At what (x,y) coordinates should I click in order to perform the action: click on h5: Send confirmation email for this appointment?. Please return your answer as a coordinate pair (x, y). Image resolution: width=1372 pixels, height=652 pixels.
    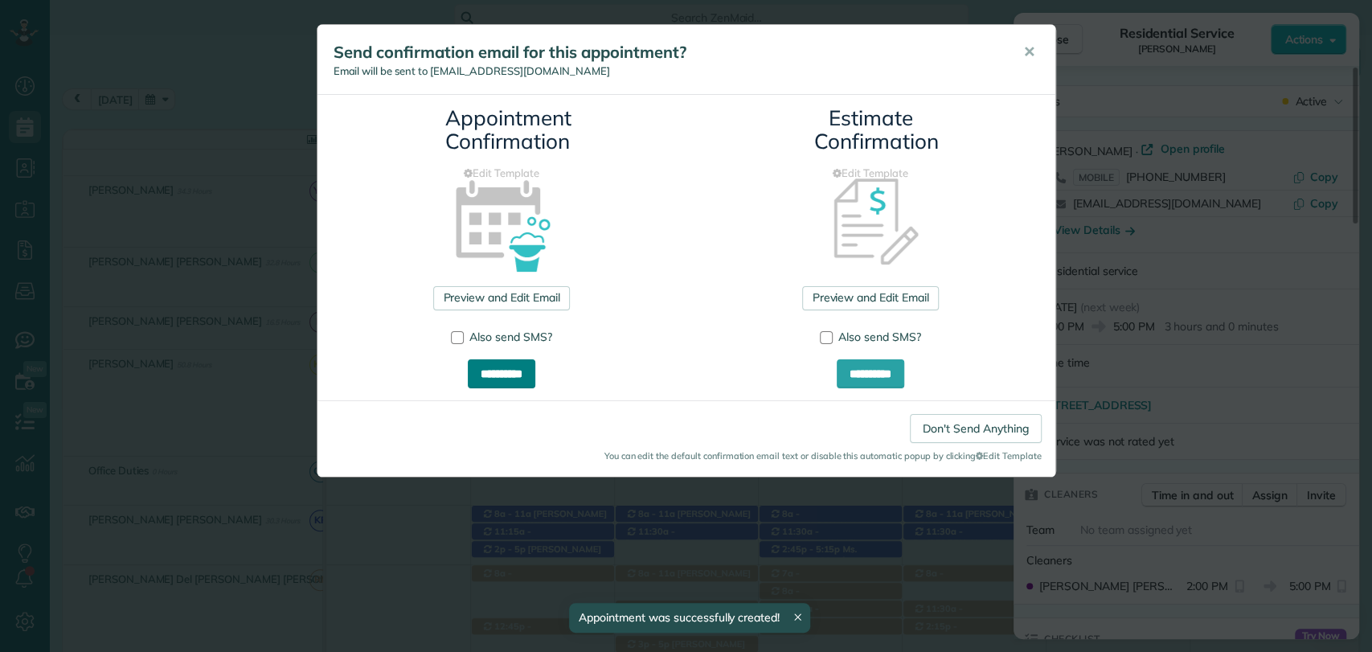
    Looking at the image, I should click on (667, 52).